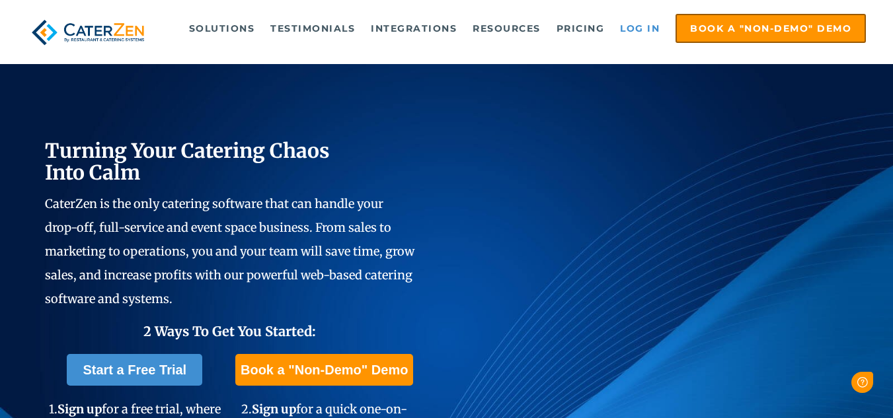 The image size is (893, 418). Describe the element at coordinates (229, 251) in the screenshot. I see `span: CaterZen is the only catering software that can handle your drop-off, full-service and event spac...` at that location.